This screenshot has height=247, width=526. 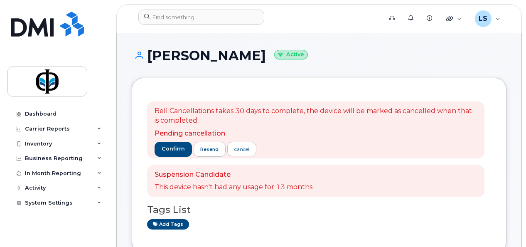 I want to click on button: confirm, so click(x=173, y=149).